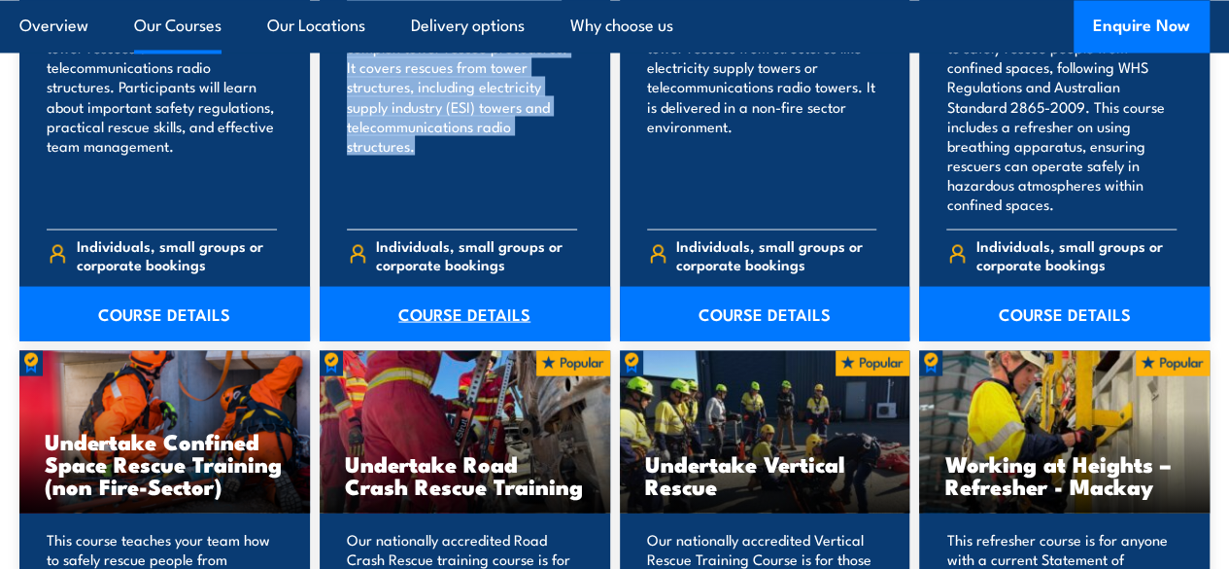 The width and height of the screenshot is (1229, 569). I want to click on h3: Undertake Road Crash Rescue Training, so click(465, 473).